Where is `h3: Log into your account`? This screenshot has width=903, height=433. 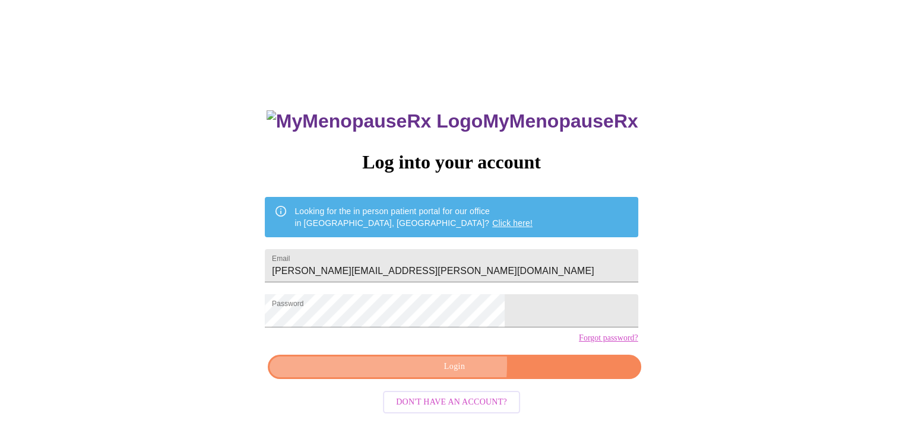 h3: Log into your account is located at coordinates (451, 162).